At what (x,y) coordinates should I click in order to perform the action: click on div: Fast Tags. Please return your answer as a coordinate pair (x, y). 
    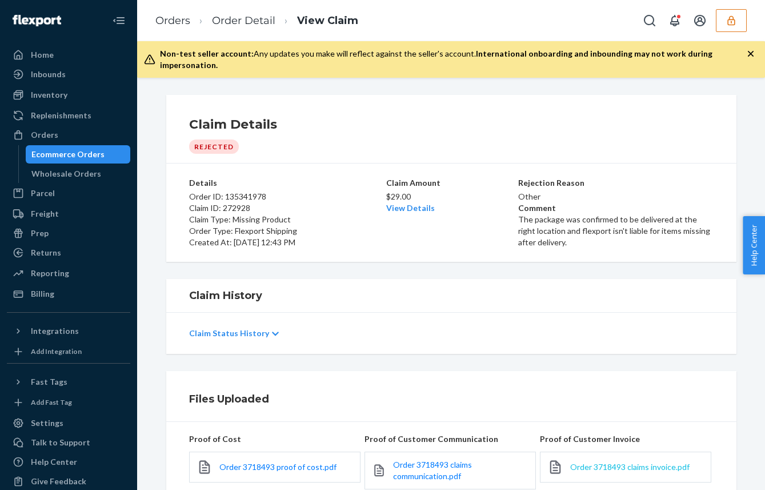
    Looking at the image, I should click on (49, 382).